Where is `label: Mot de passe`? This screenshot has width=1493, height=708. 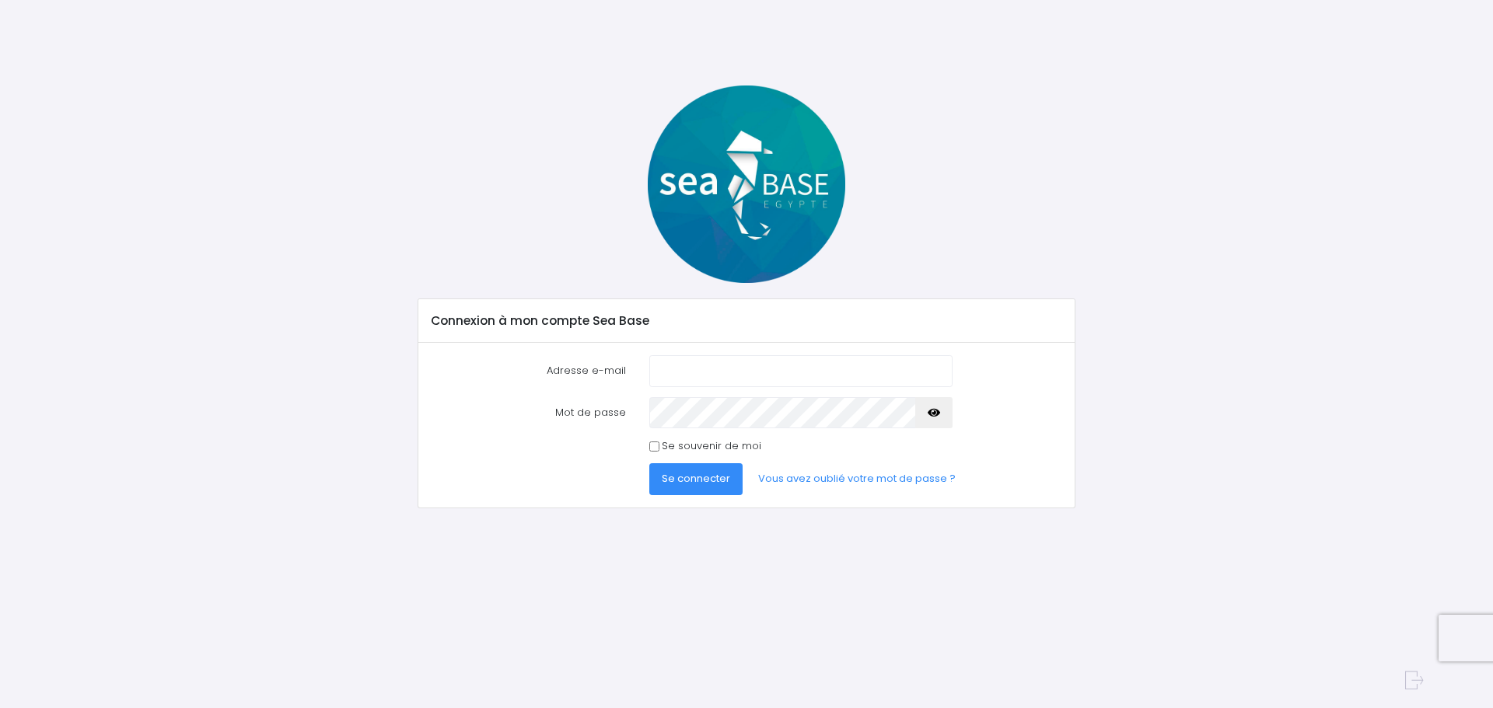 label: Mot de passe is located at coordinates (529, 413).